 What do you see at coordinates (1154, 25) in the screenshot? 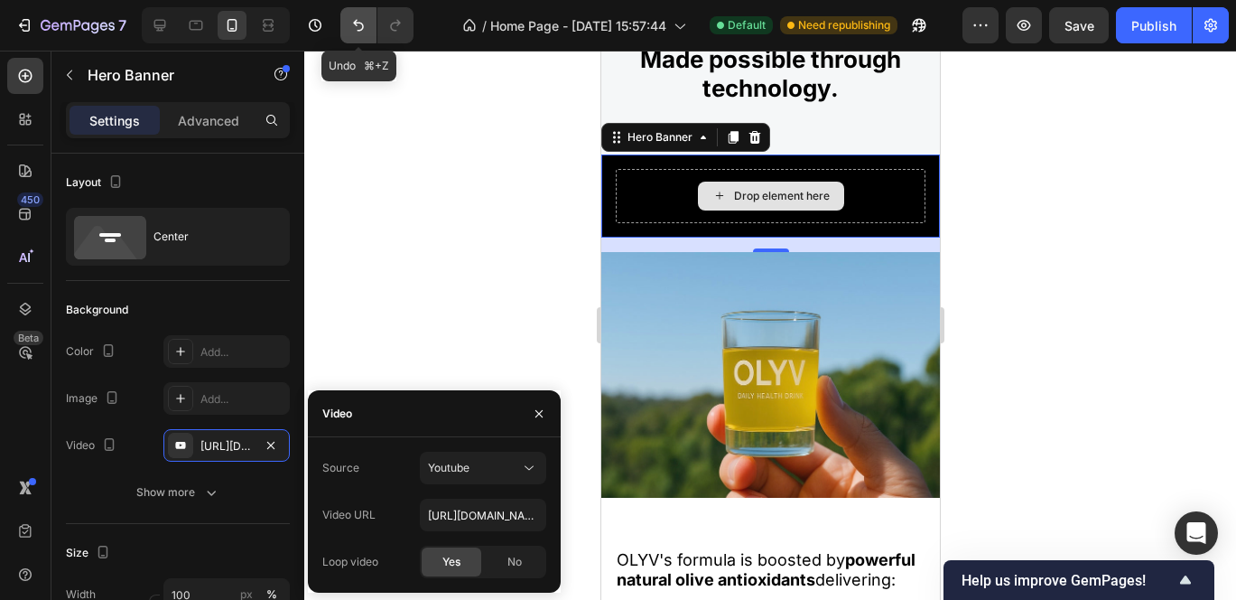
I see `div: Publish` at bounding box center [1154, 25].